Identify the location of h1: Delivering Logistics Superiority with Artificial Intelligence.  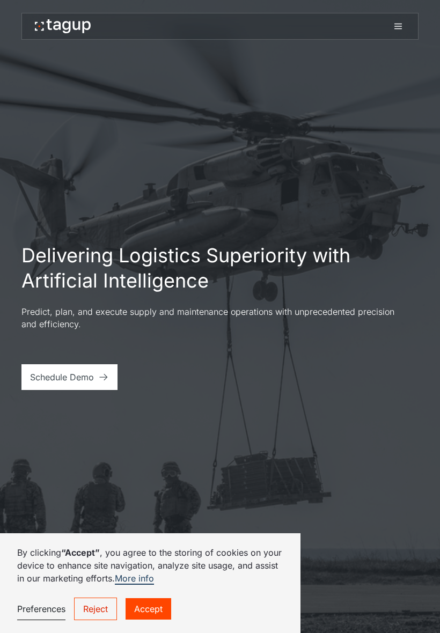
(220, 268).